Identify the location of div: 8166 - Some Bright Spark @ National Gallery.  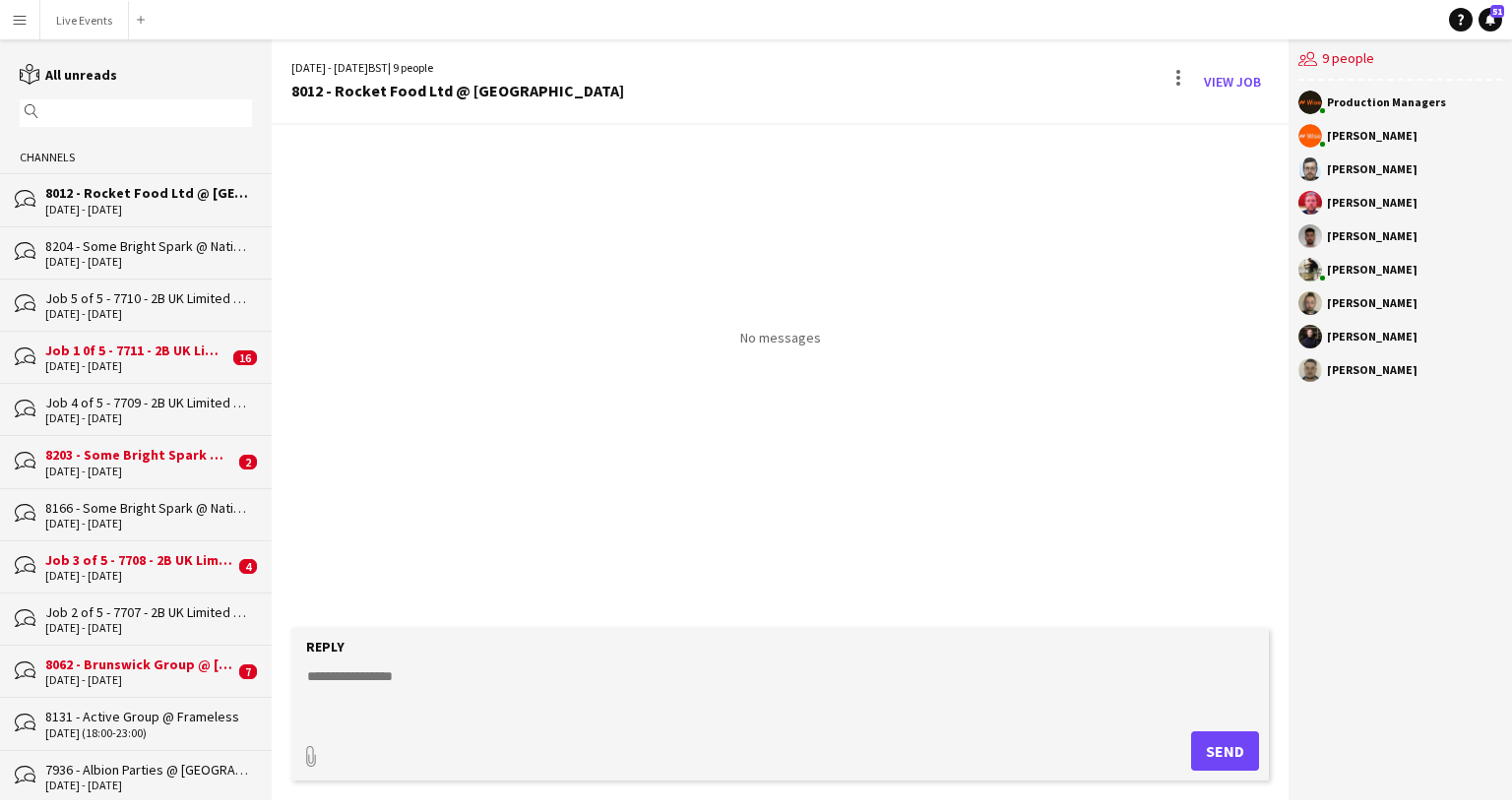
(148, 508).